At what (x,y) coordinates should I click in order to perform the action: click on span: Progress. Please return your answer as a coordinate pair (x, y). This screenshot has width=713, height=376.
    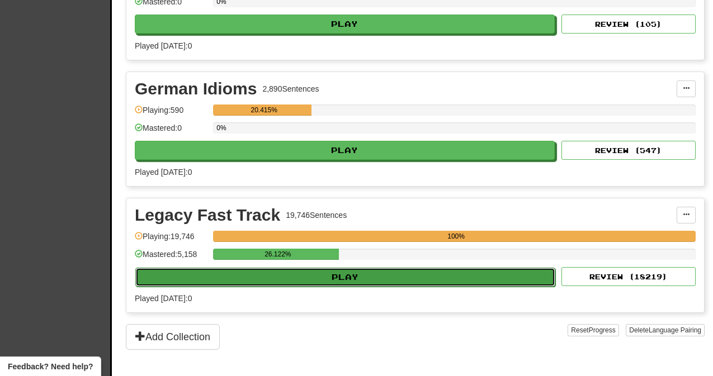
    Looking at the image, I should click on (602, 330).